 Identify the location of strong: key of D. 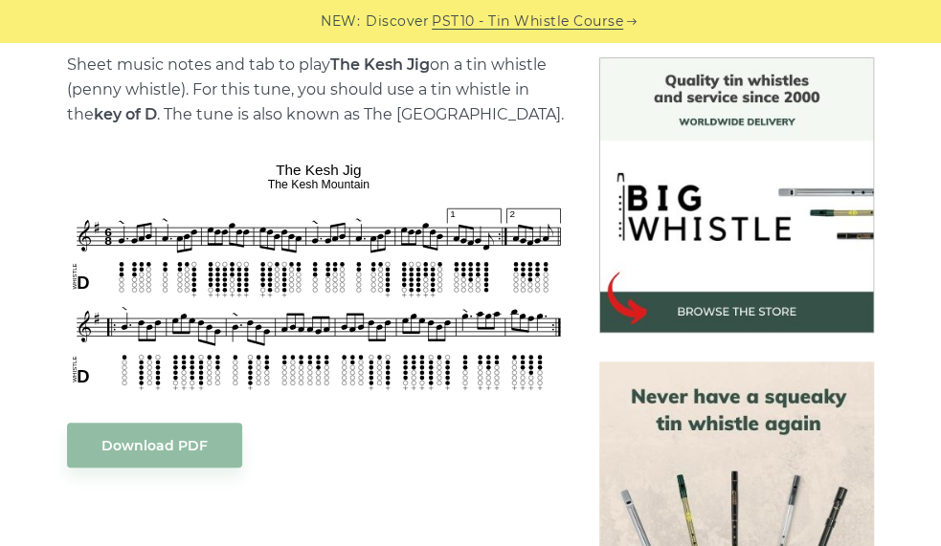
(125, 114).